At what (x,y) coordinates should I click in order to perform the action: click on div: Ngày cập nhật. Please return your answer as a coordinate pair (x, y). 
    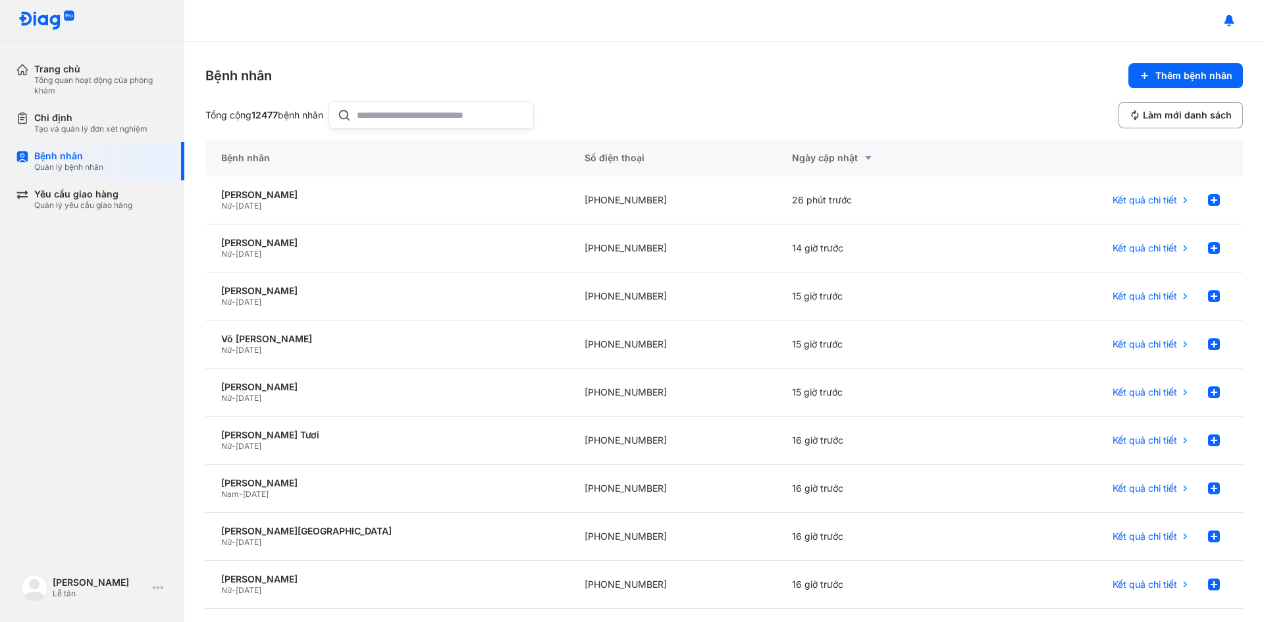
    Looking at the image, I should click on (880, 158).